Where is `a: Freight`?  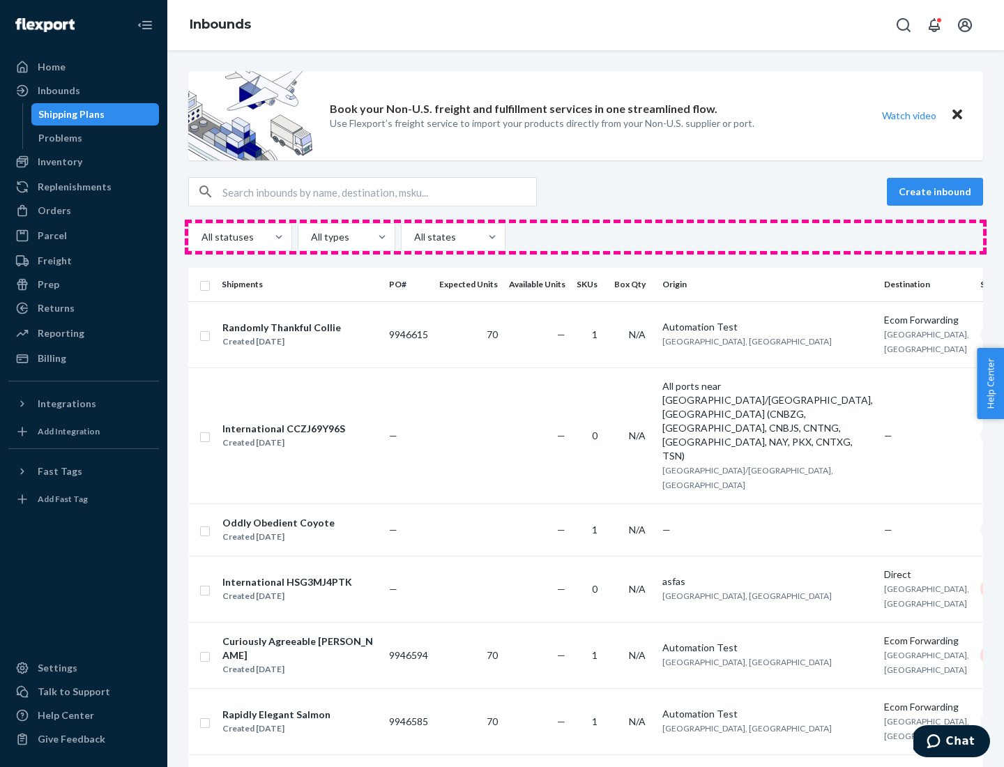 a: Freight is located at coordinates (84, 261).